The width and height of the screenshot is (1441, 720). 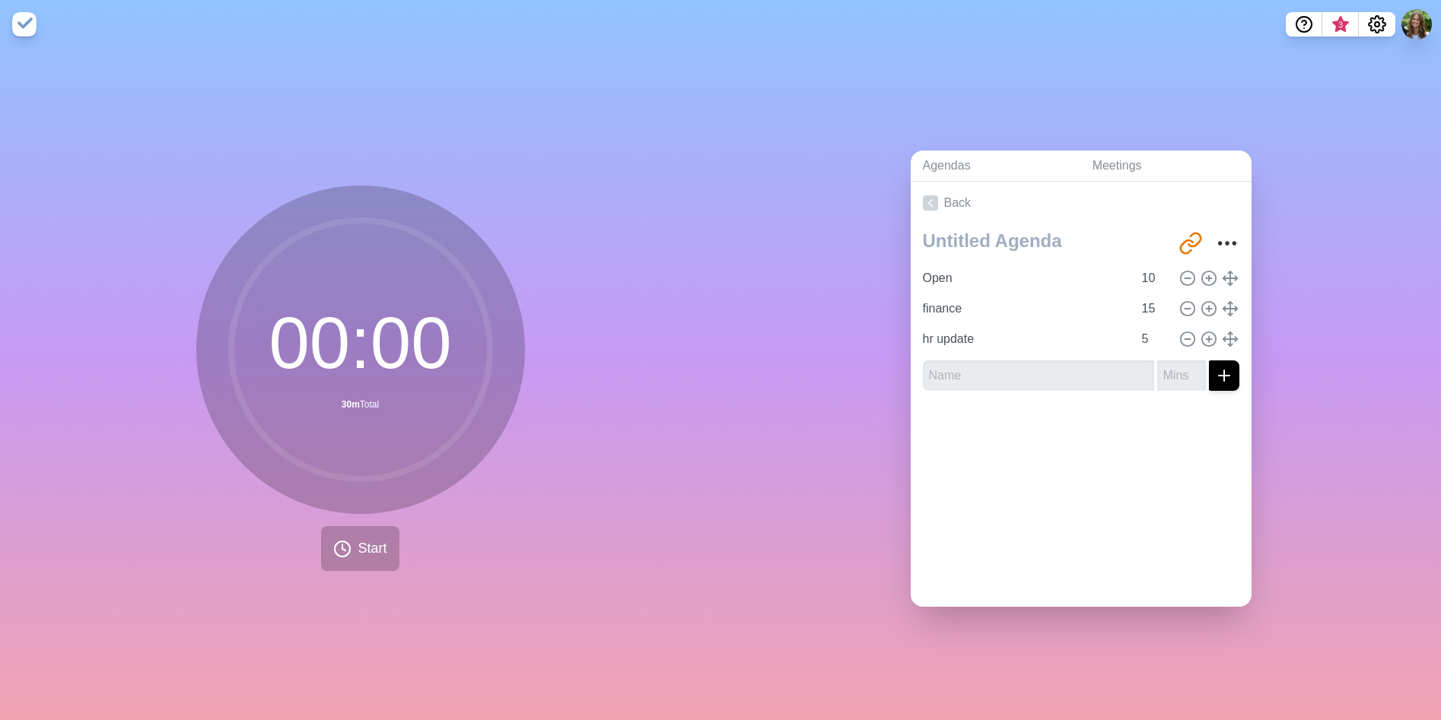 What do you see at coordinates (1166, 166) in the screenshot?
I see `a: Meetings` at bounding box center [1166, 166].